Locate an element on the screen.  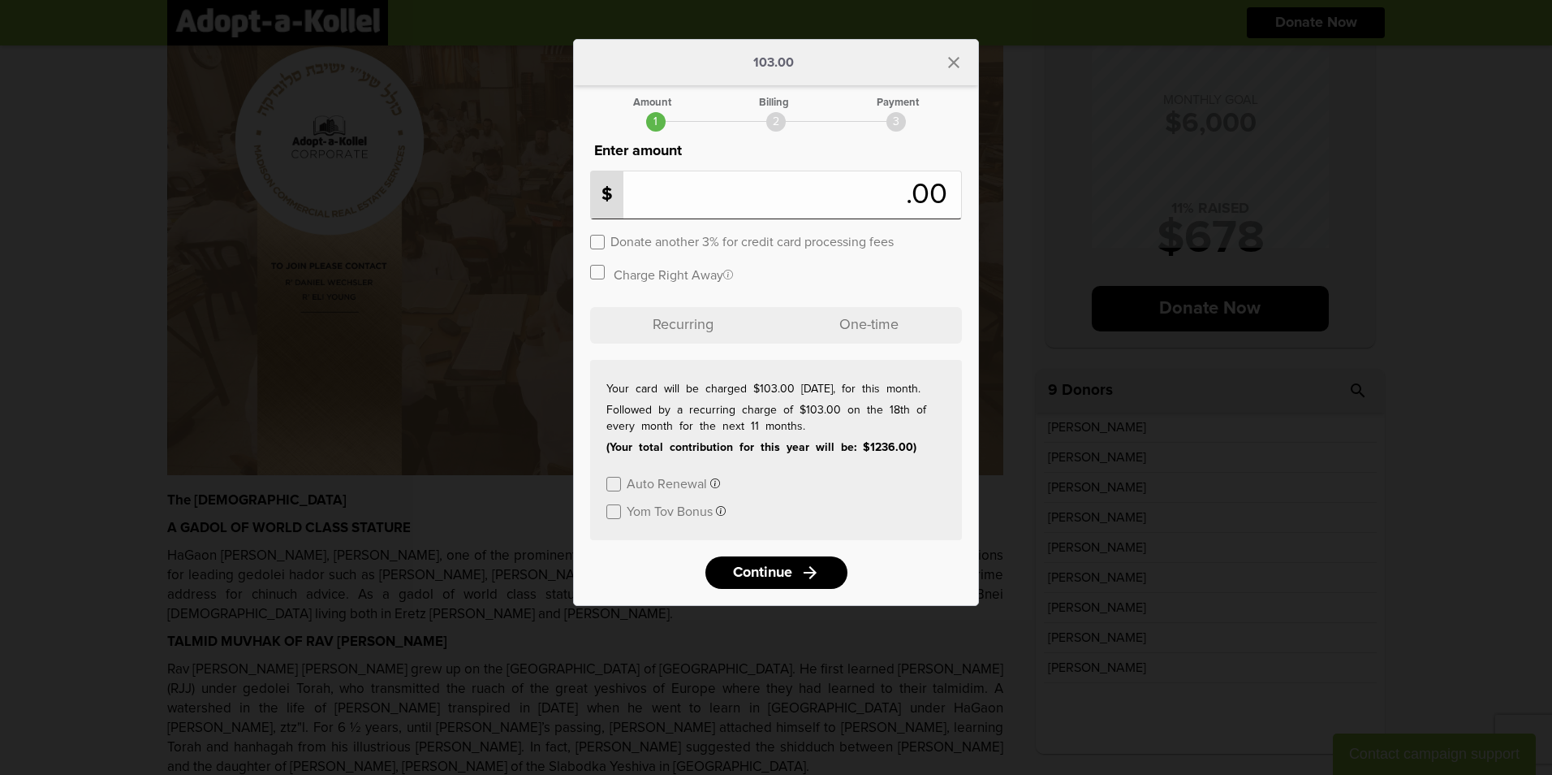
label: Charge Right Away is located at coordinates (673, 274).